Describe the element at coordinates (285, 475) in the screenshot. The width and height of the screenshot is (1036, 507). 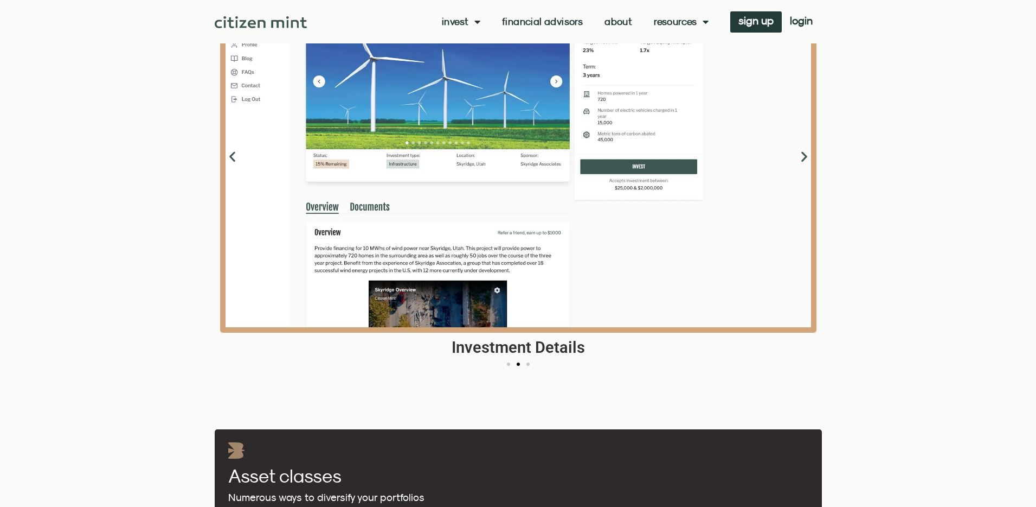
I see `h2: Asset classes` at that location.